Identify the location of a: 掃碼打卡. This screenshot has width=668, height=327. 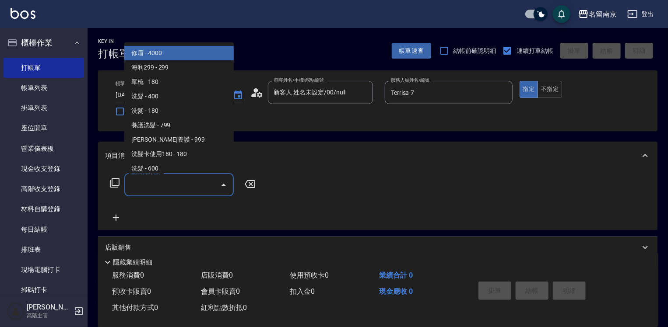
(44, 290).